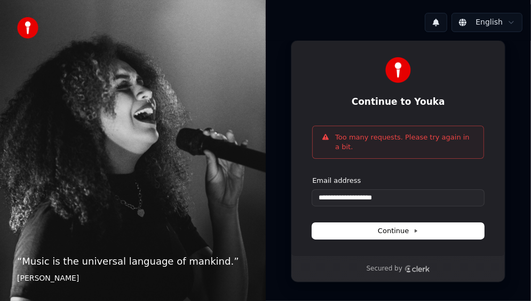  I want to click on h1: Continue to Youka, so click(398, 102).